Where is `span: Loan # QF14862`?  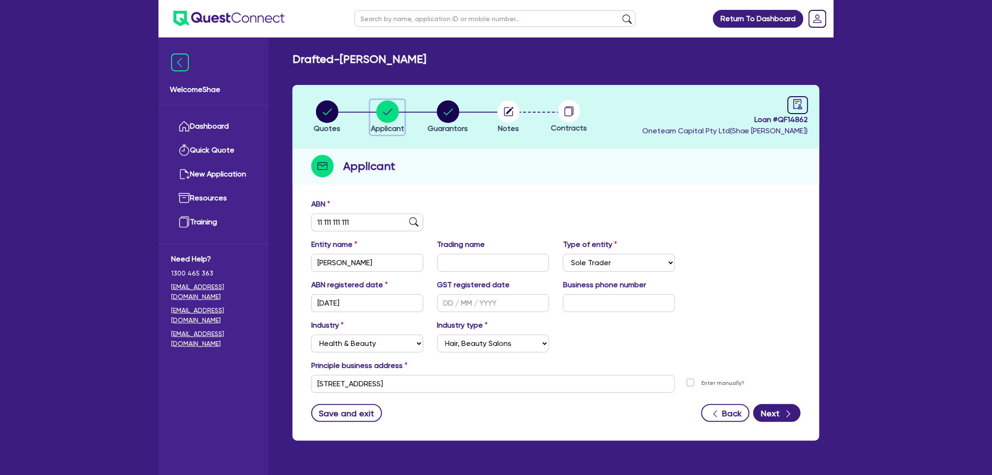
span: Loan # QF14862 is located at coordinates (726, 120).